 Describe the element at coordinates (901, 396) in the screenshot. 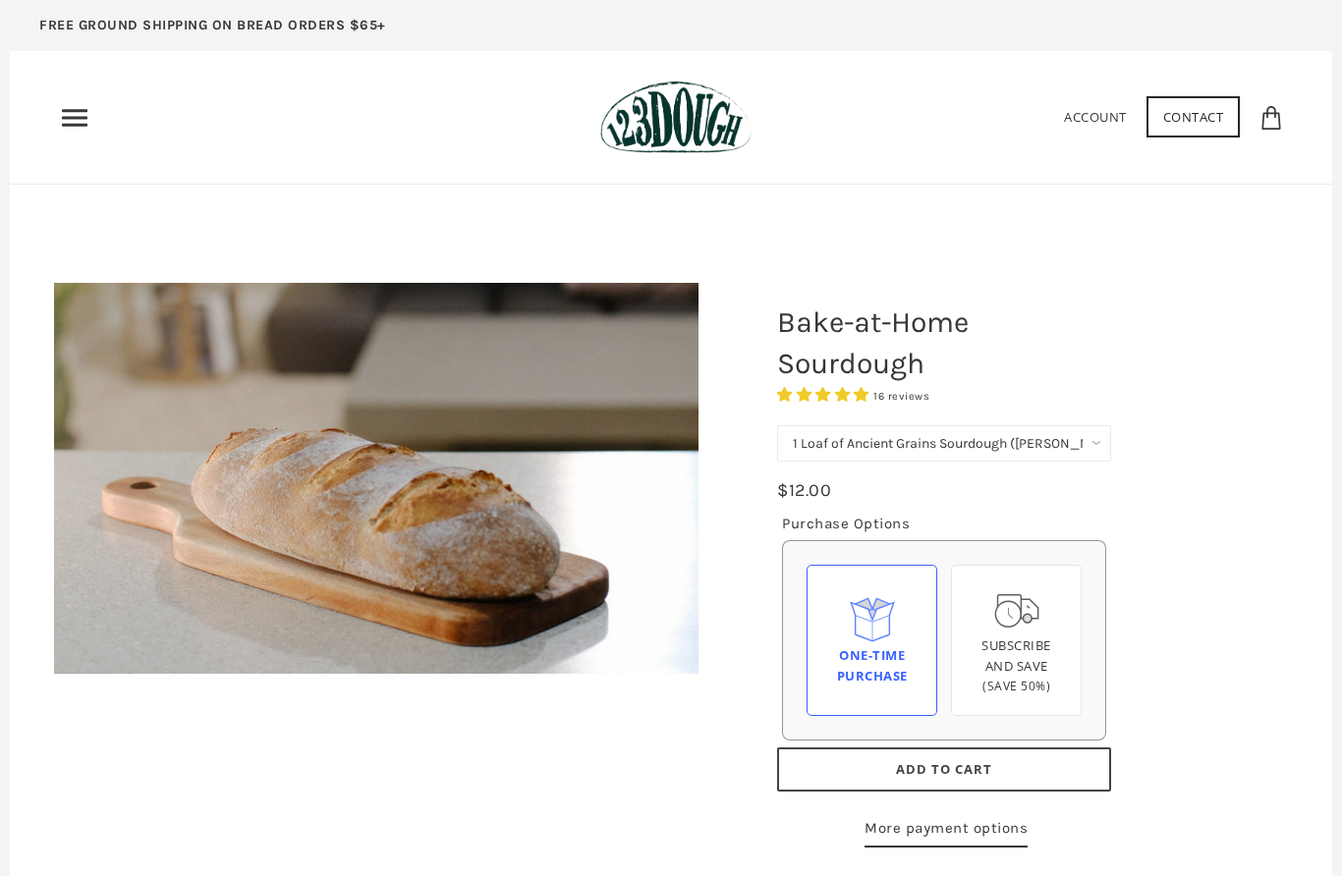

I see `span: 16 reviews` at that location.